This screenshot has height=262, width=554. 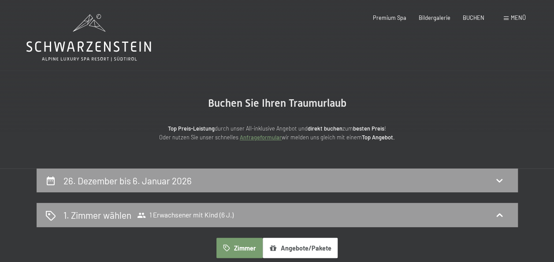 What do you see at coordinates (325, 128) in the screenshot?
I see `strong: direkt buchen` at bounding box center [325, 128].